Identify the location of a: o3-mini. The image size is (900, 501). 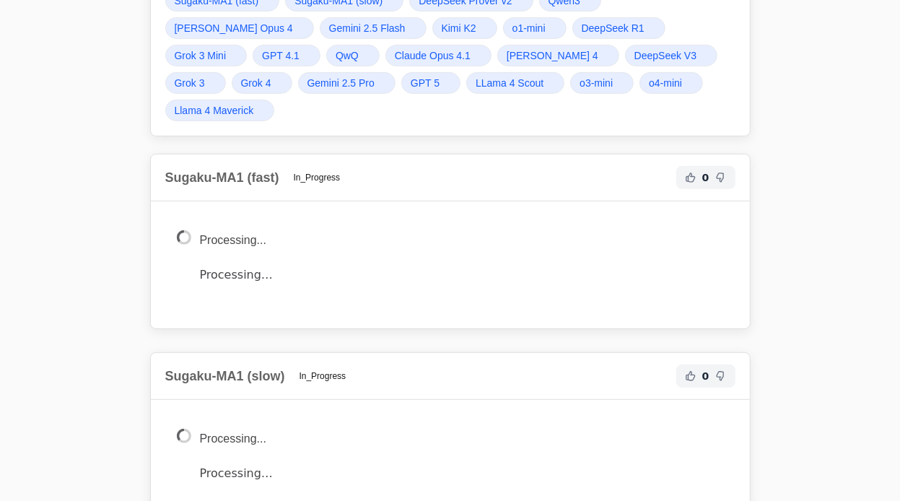
(602, 83).